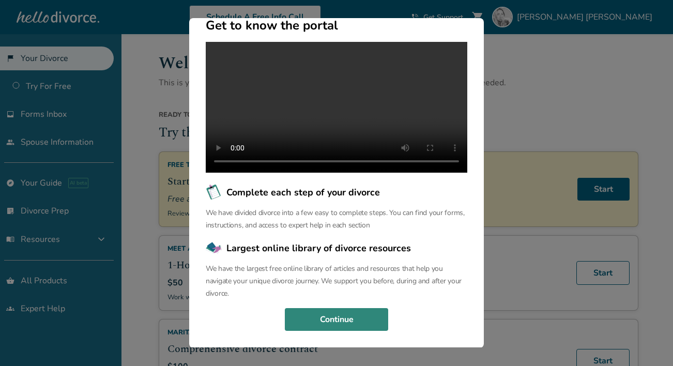 Image resolution: width=673 pixels, height=366 pixels. Describe the element at coordinates (336, 219) in the screenshot. I see `p: We have divided divorce into a few easy to complete steps. You can find your forms, instructions,...` at that location.